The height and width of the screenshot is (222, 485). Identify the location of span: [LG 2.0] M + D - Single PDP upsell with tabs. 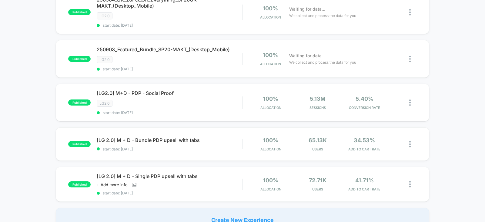
(170, 176).